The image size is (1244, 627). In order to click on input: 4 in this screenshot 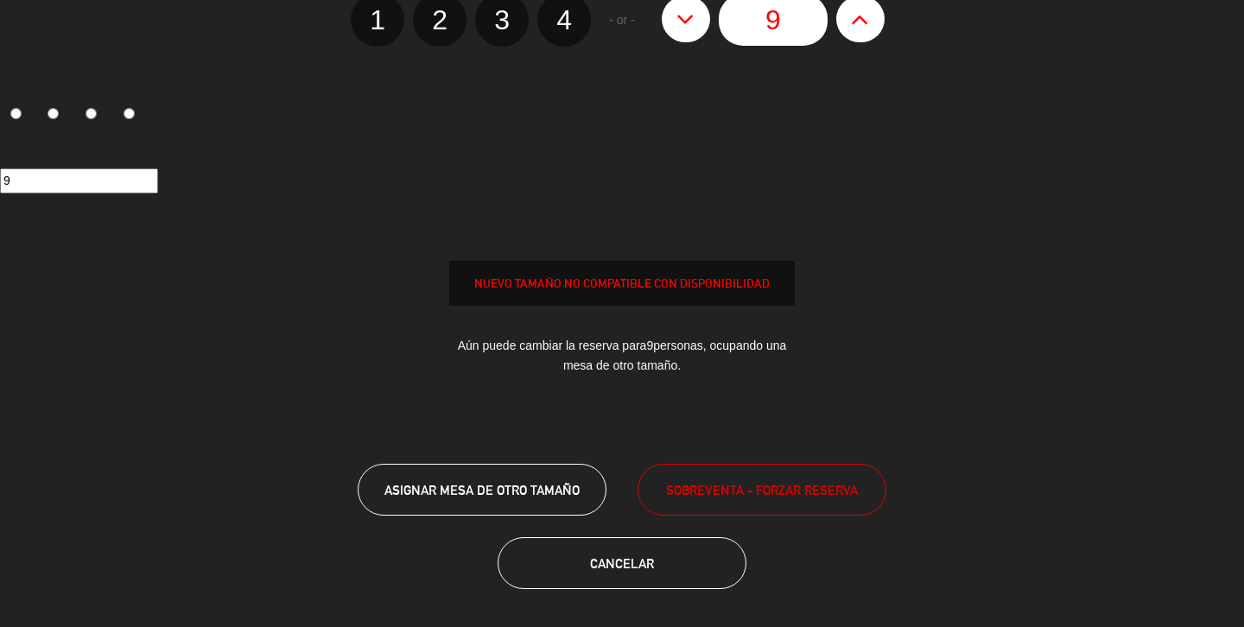, I will do `click(129, 113)`.